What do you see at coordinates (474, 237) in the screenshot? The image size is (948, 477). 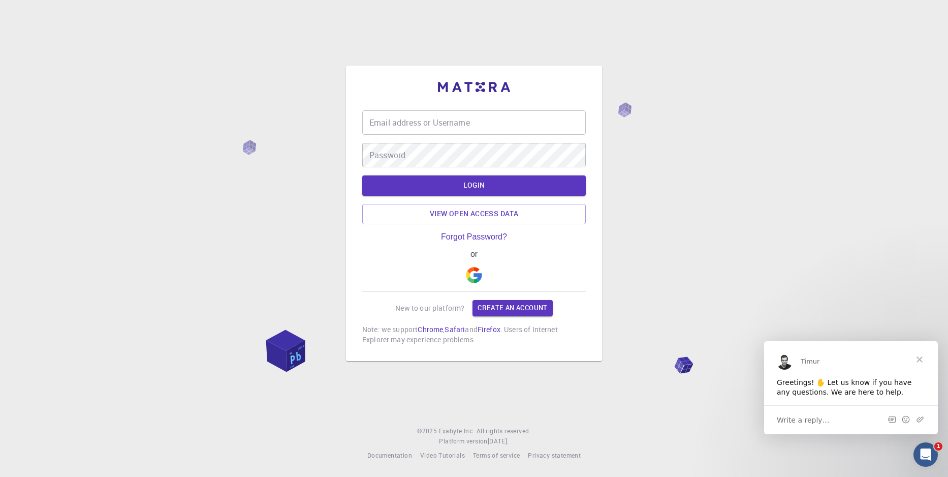 I see `a: Forgot Password?` at bounding box center [474, 237].